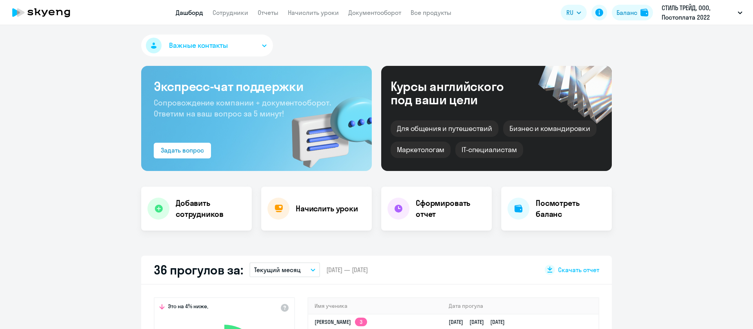 The height and width of the screenshot is (329, 753). Describe the element at coordinates (420, 150) in the screenshot. I see `div: Маркетологам` at that location.